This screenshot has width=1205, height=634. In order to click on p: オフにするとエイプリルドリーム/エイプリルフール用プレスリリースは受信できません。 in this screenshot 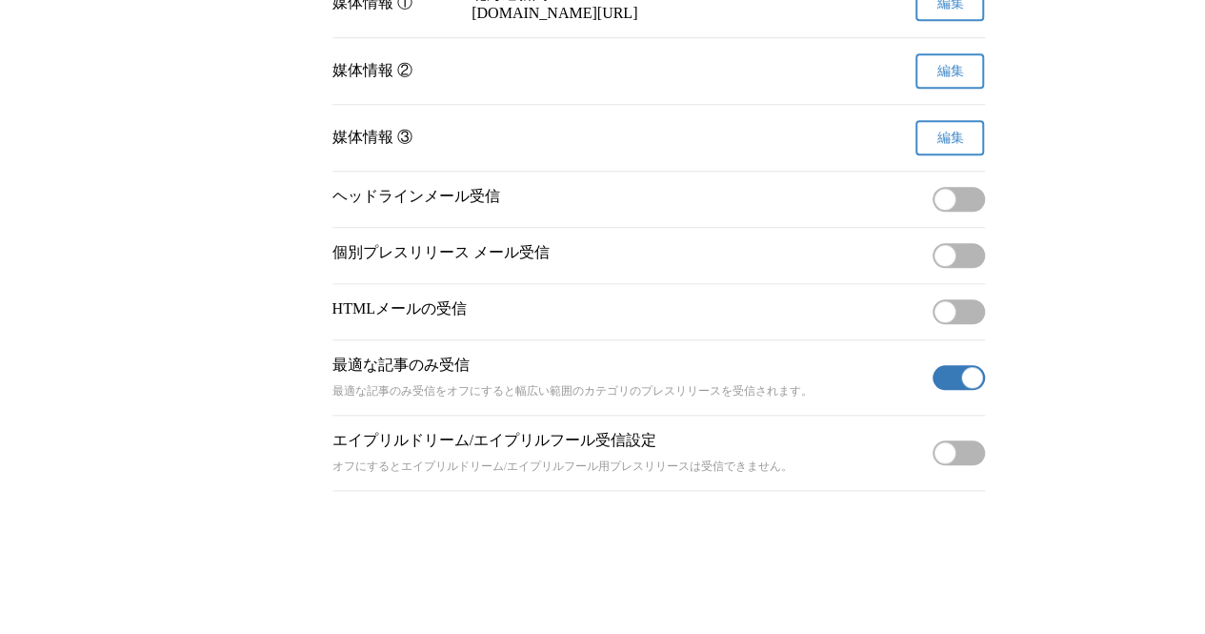, I will do `click(629, 466)`.